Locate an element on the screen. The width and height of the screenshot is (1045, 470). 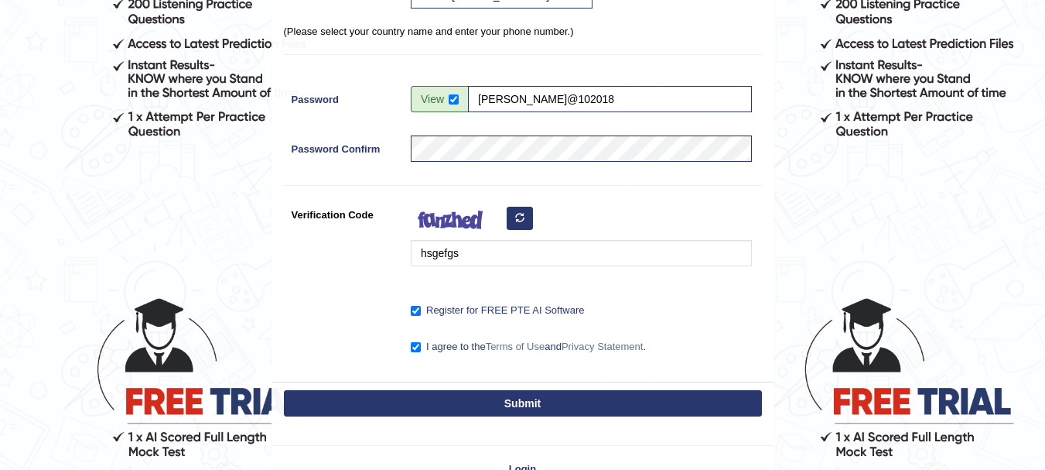
label: Password is located at coordinates (343, 96).